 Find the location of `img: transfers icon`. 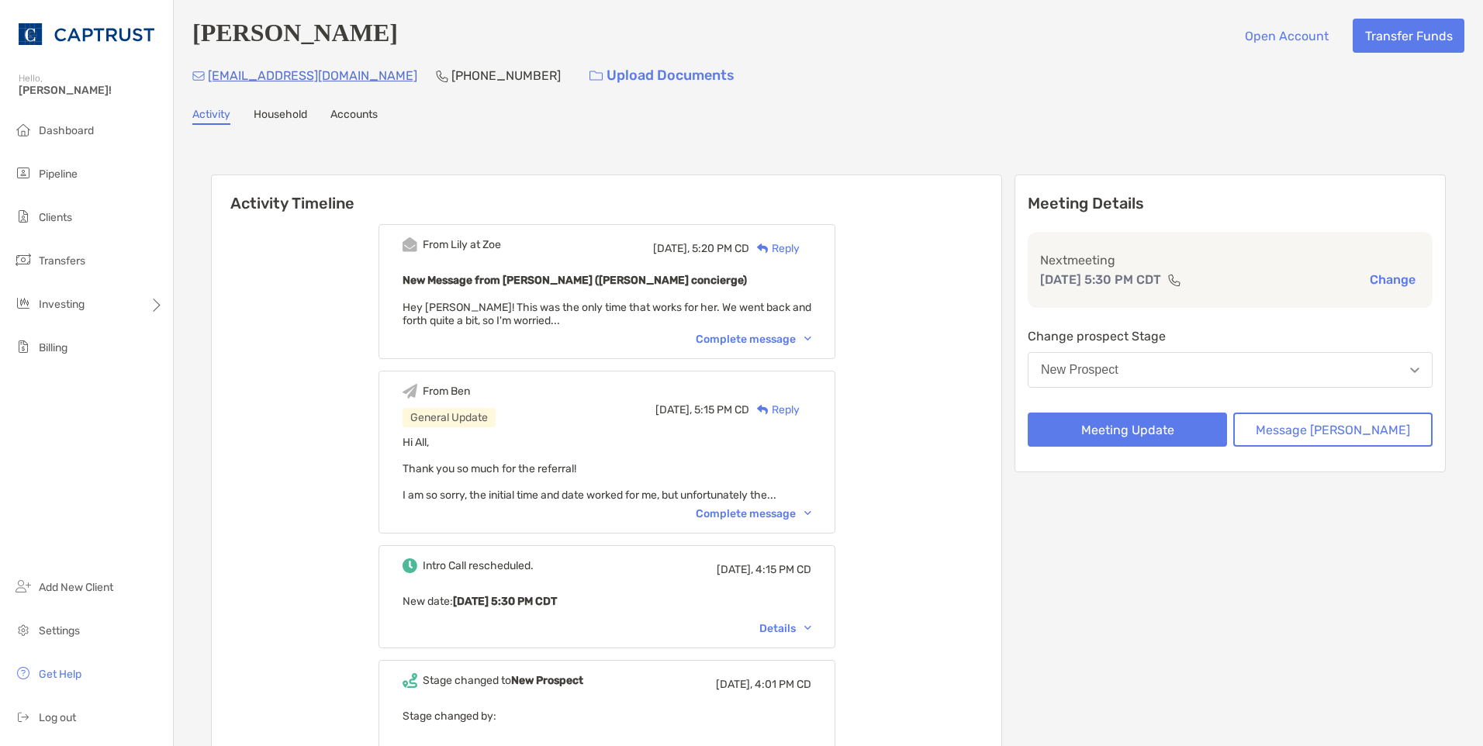

img: transfers icon is located at coordinates (23, 260).